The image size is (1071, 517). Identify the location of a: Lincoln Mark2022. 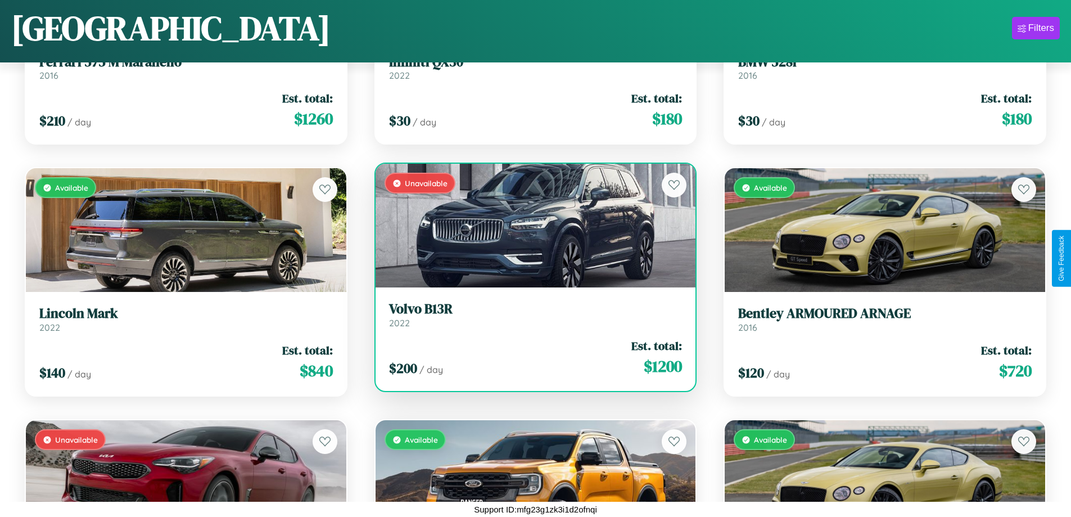
(186, 319).